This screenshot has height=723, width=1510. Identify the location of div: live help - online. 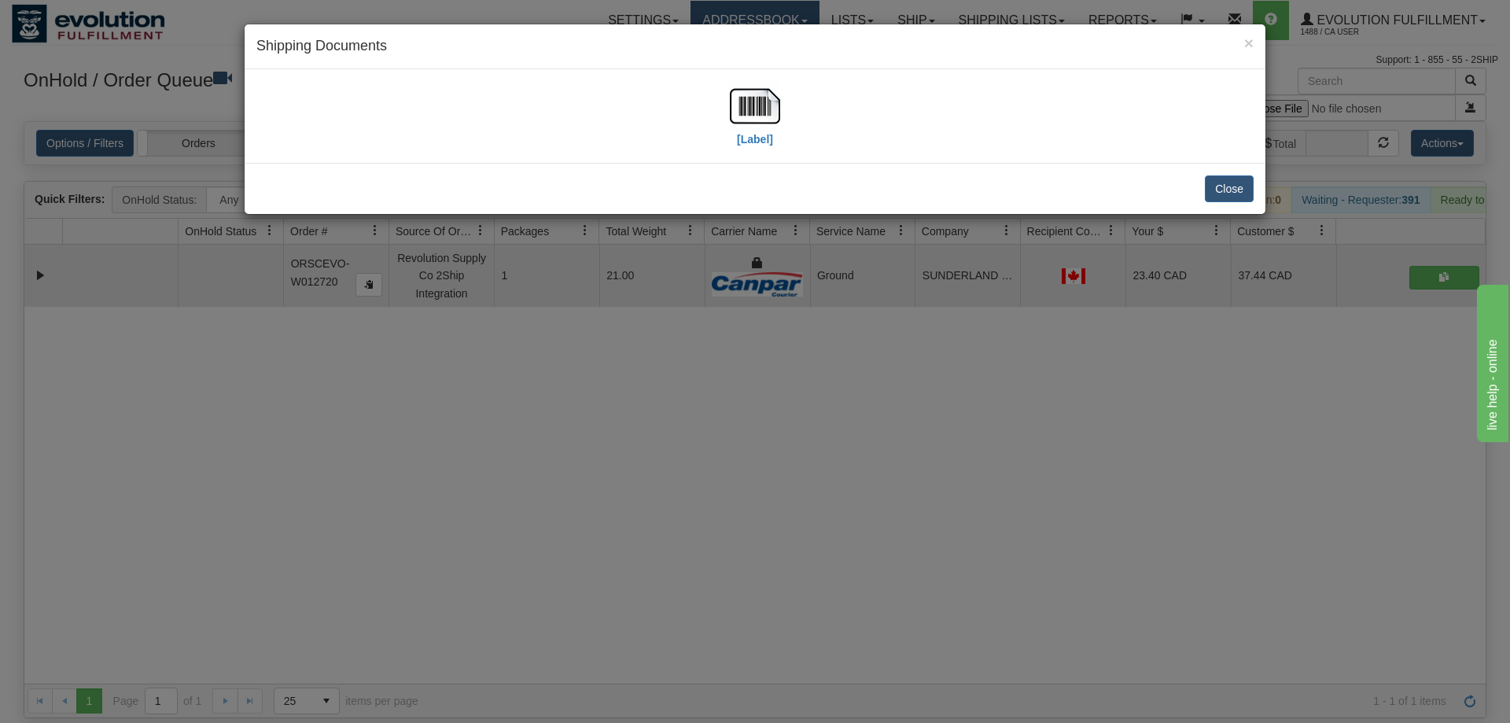
(79, 19).